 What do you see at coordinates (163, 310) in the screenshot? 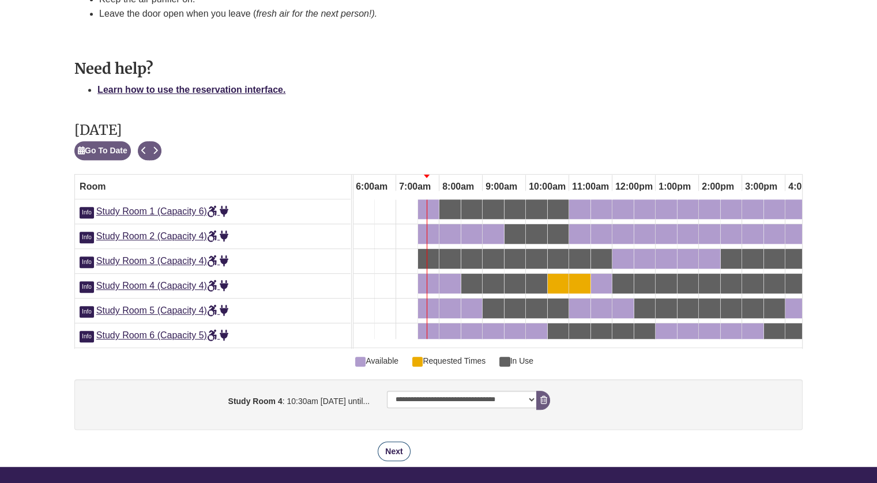
I see `a: Study Room 5 (Capacity 4)` at bounding box center [163, 310].